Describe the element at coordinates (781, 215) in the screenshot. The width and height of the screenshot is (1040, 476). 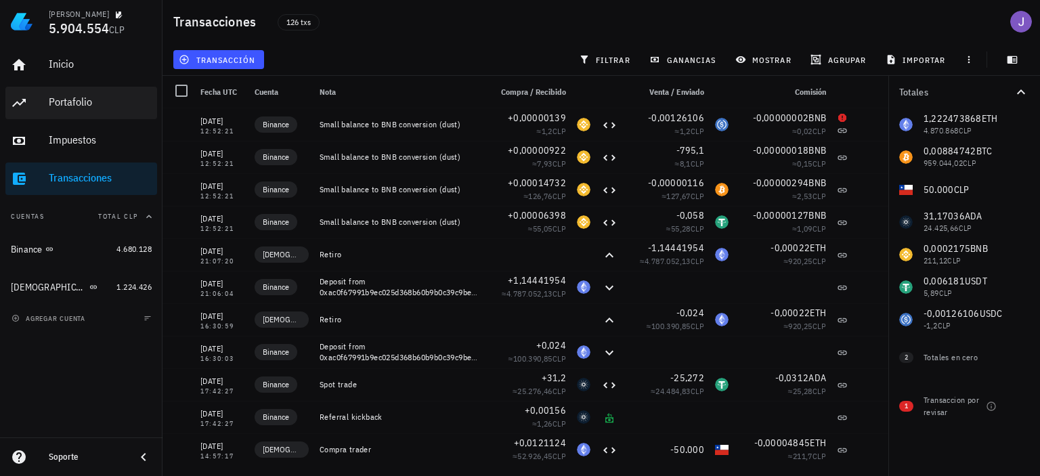
I see `span: -0,00000127` at that location.